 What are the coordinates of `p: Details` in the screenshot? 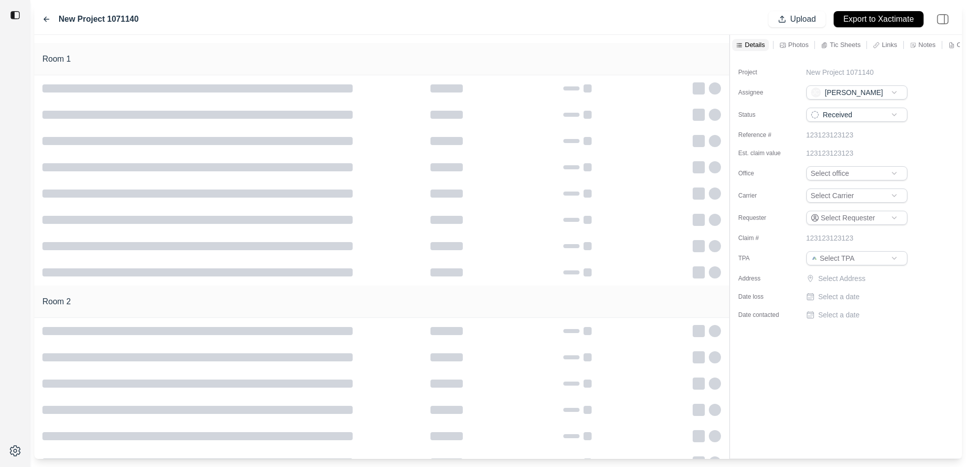 It's located at (755, 44).